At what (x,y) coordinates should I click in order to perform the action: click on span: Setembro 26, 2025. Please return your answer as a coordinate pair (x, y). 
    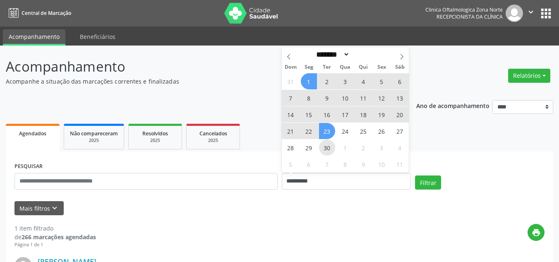
    Looking at the image, I should click on (382, 131).